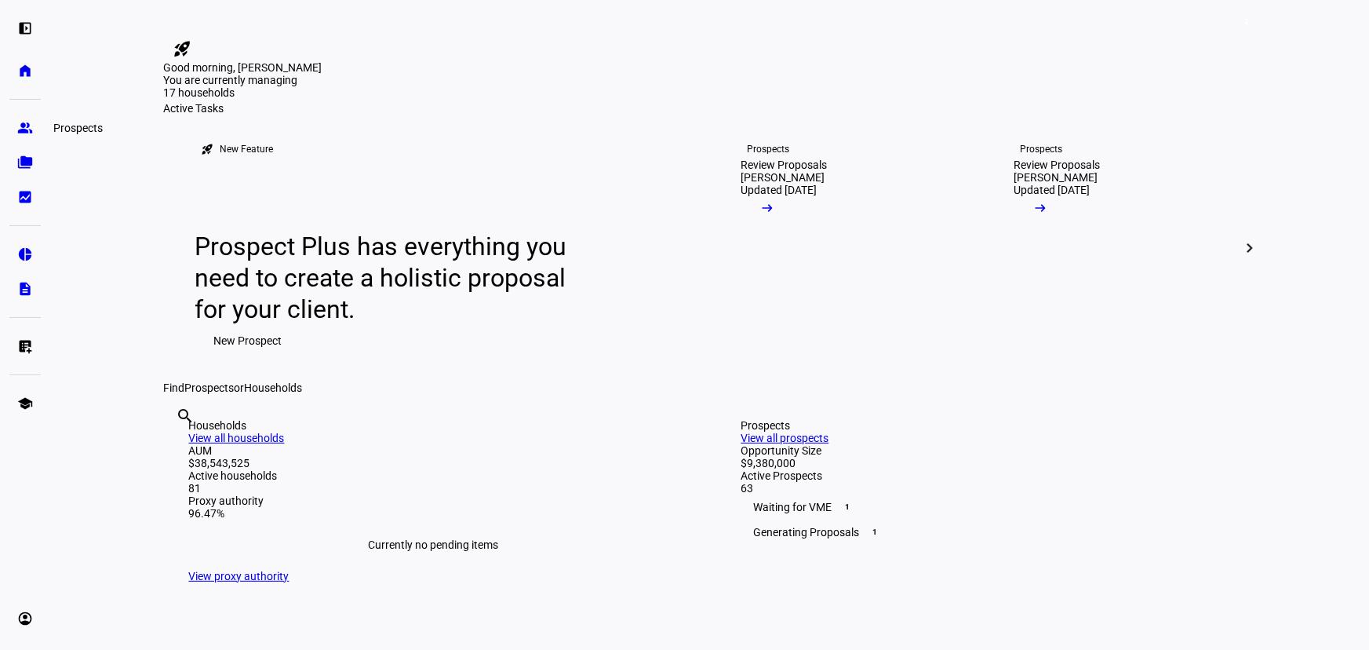 This screenshot has width=1369, height=650. I want to click on a: bid_landscape, so click(25, 197).